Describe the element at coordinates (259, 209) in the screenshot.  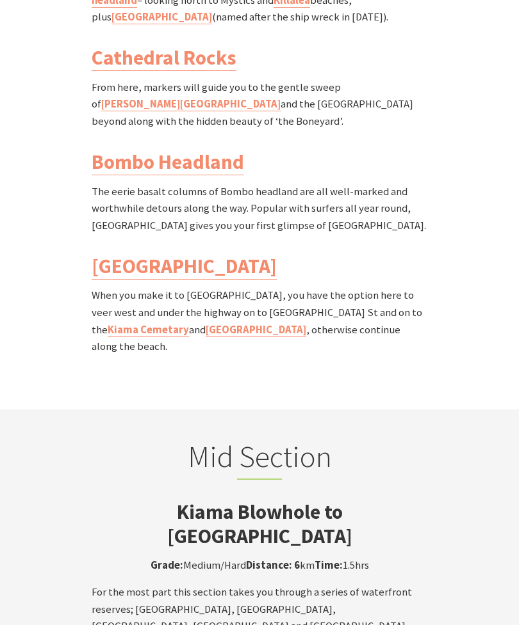
I see `p: The eerie basalt columns of Bombo headland are all well-marked and worthwhile detours along the w...` at that location.